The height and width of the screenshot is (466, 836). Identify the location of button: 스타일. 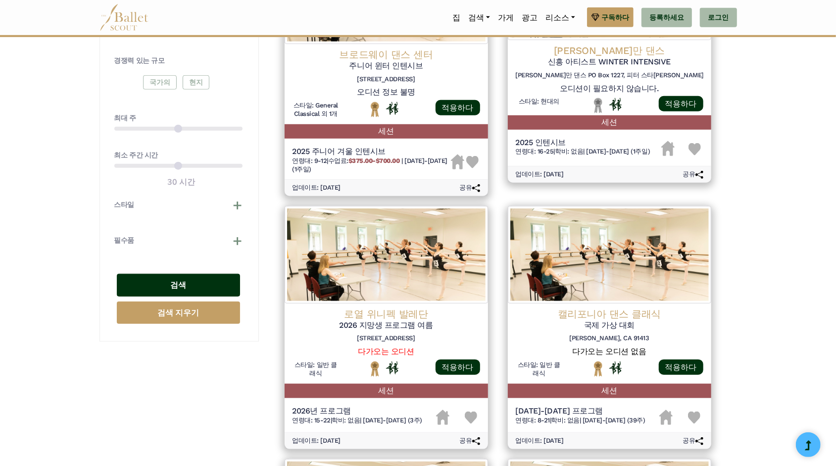
(178, 205).